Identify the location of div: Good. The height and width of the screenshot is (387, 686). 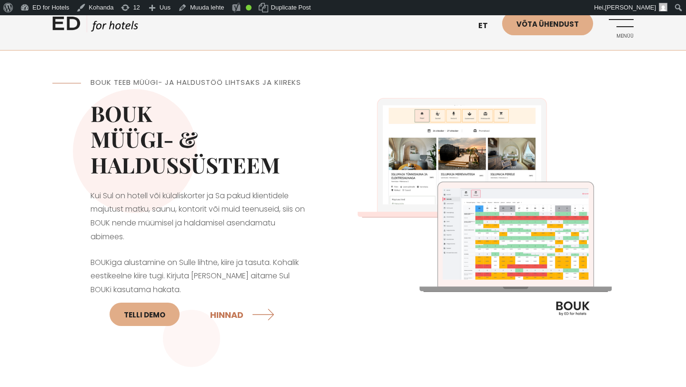
(249, 8).